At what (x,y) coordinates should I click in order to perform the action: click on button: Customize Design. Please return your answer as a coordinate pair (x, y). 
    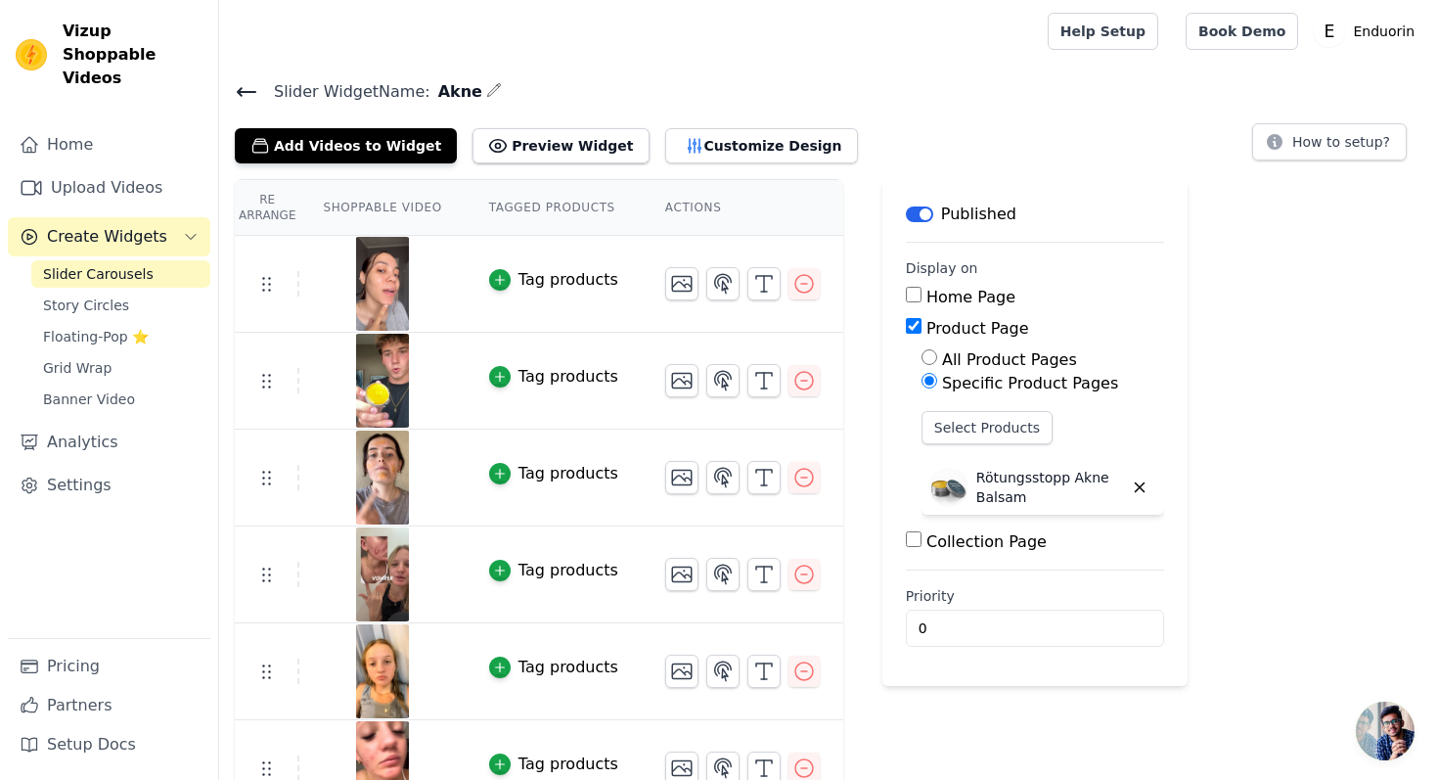
    Looking at the image, I should click on (761, 146).